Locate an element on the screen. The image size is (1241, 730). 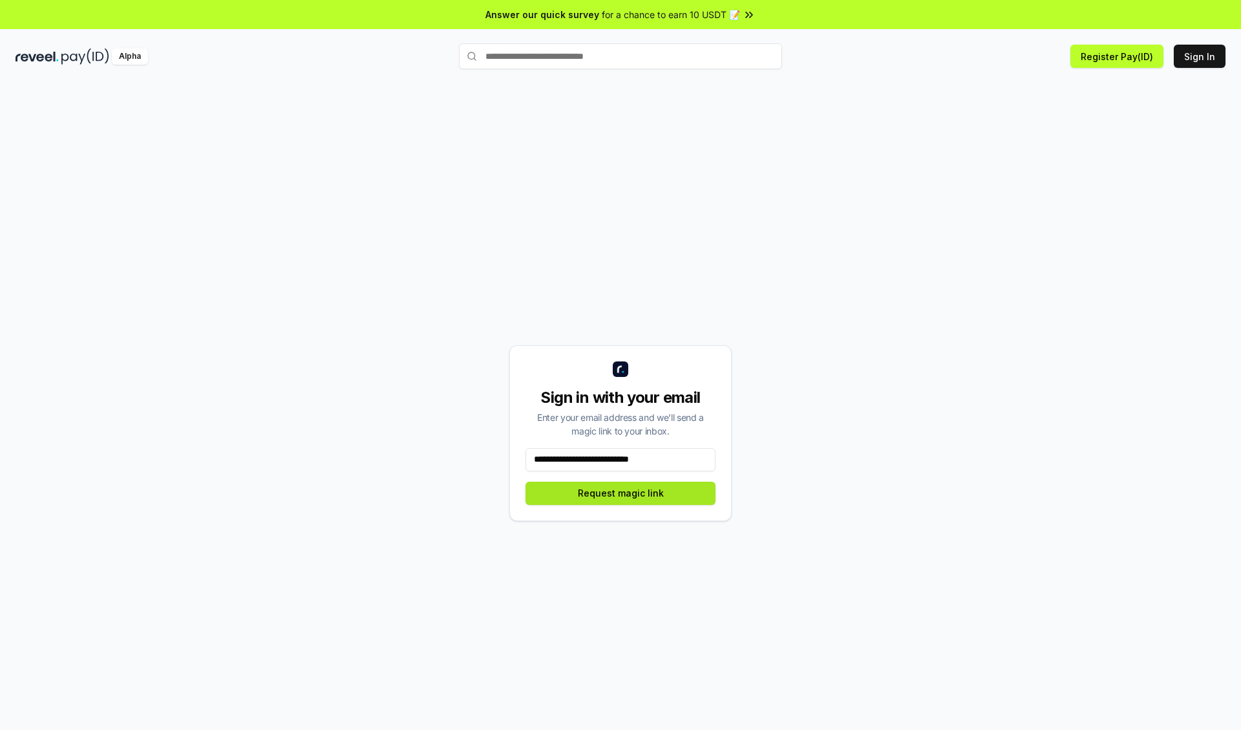
div: Enter your email address and we’ll send a magic link to your inbox. is located at coordinates (620, 424).